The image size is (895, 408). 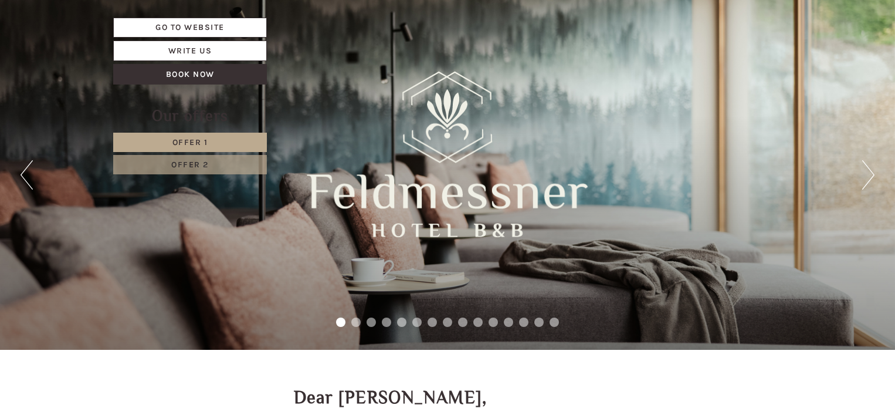 I want to click on button: Next, so click(x=868, y=175).